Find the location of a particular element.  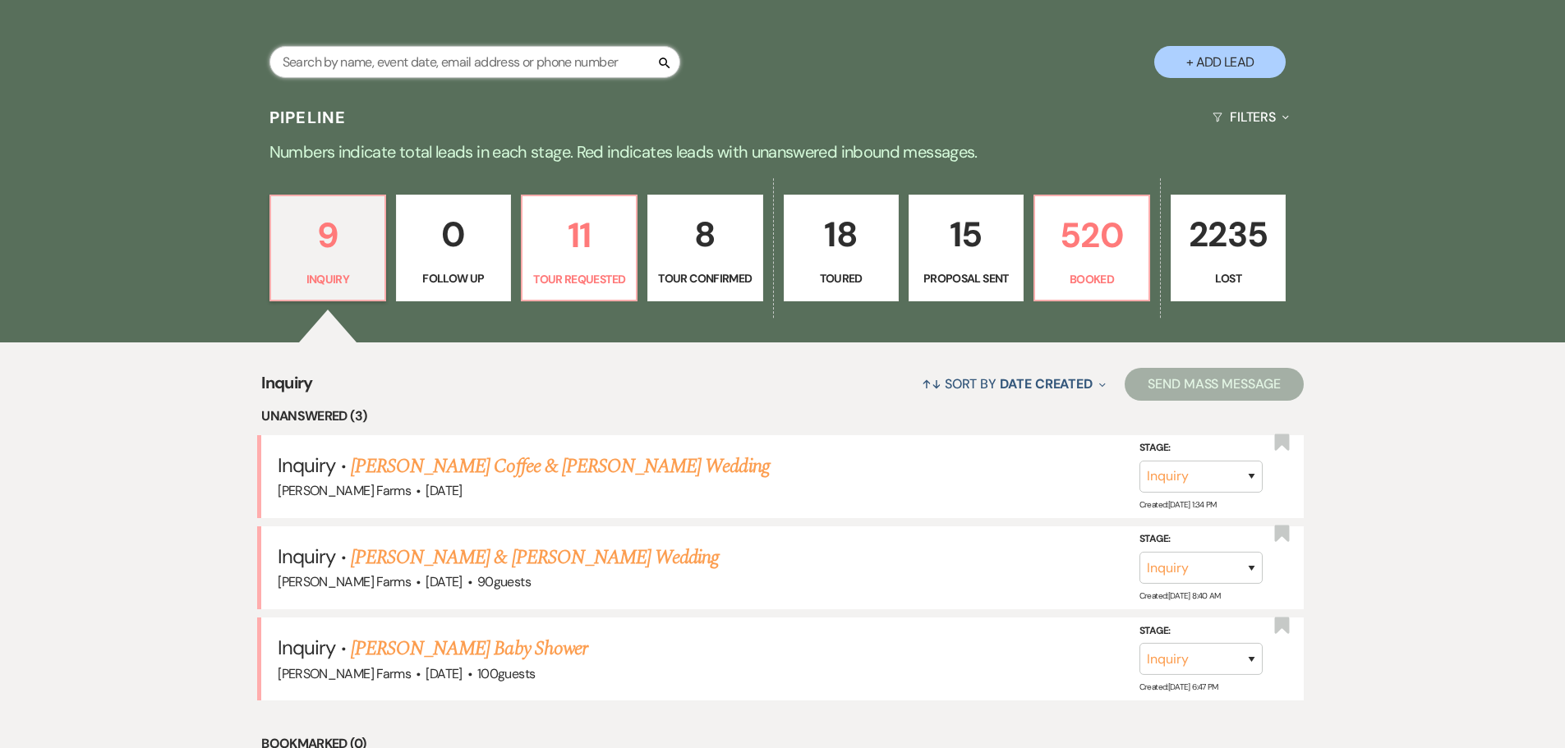

a: 520Booked is located at coordinates (1092, 248).